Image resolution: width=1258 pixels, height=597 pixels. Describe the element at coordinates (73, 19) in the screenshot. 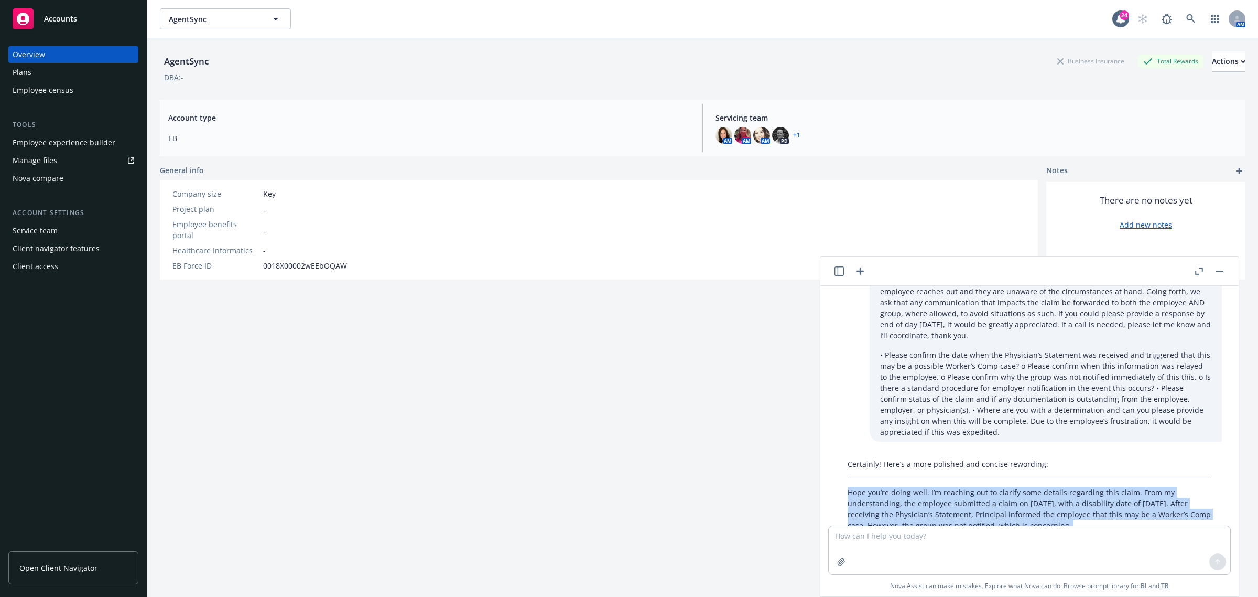

I see `a: Accounts` at that location.